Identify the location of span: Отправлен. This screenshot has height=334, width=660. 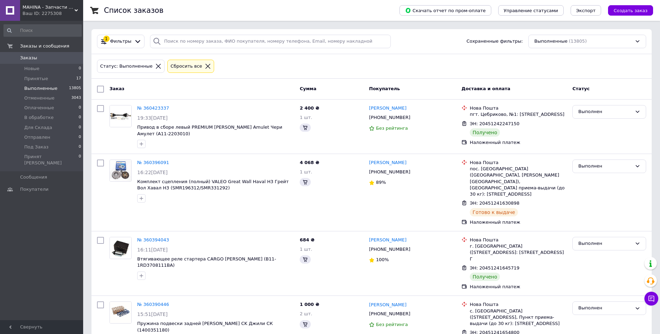
(37, 137).